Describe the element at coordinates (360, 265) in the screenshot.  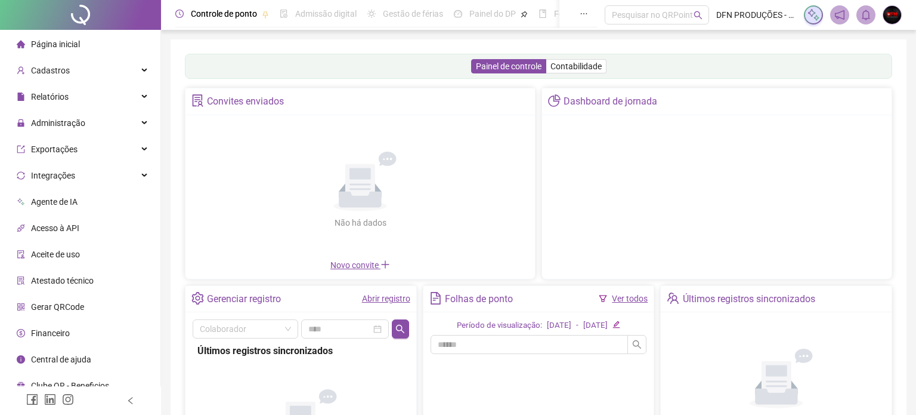
I see `span: Novo convite` at that location.